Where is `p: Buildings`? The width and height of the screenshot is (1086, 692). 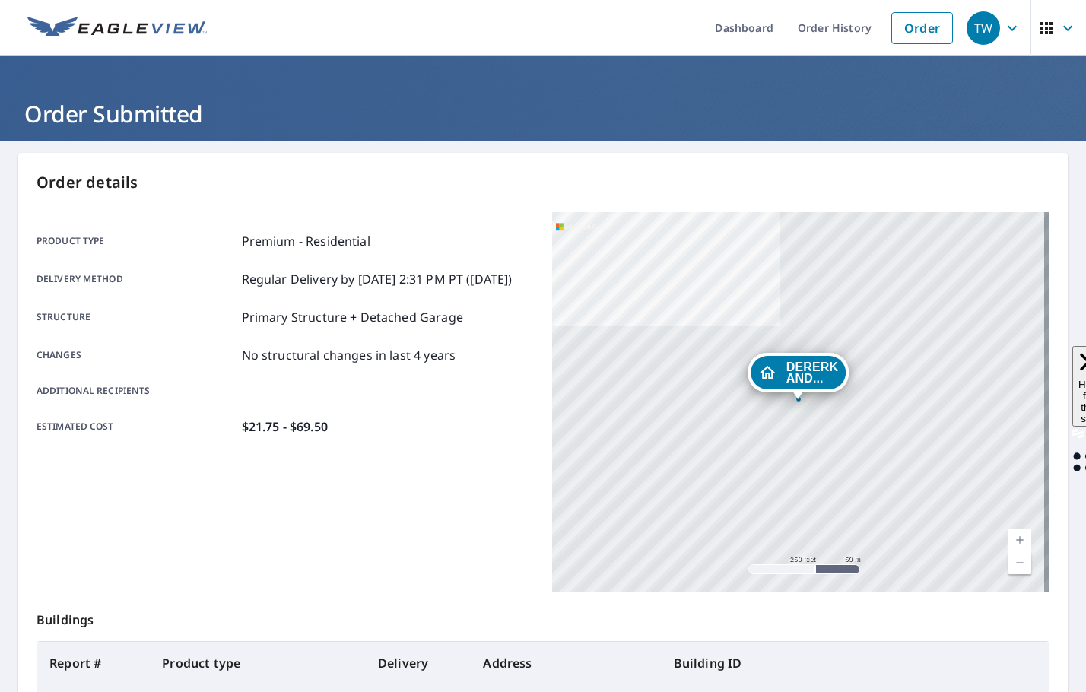
p: Buildings is located at coordinates (543, 617).